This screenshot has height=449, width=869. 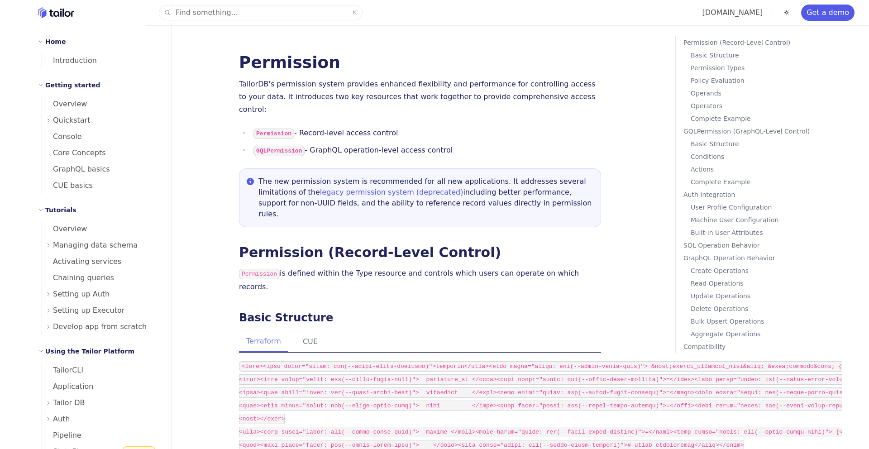 I want to click on span: GraphQL basics, so click(x=76, y=169).